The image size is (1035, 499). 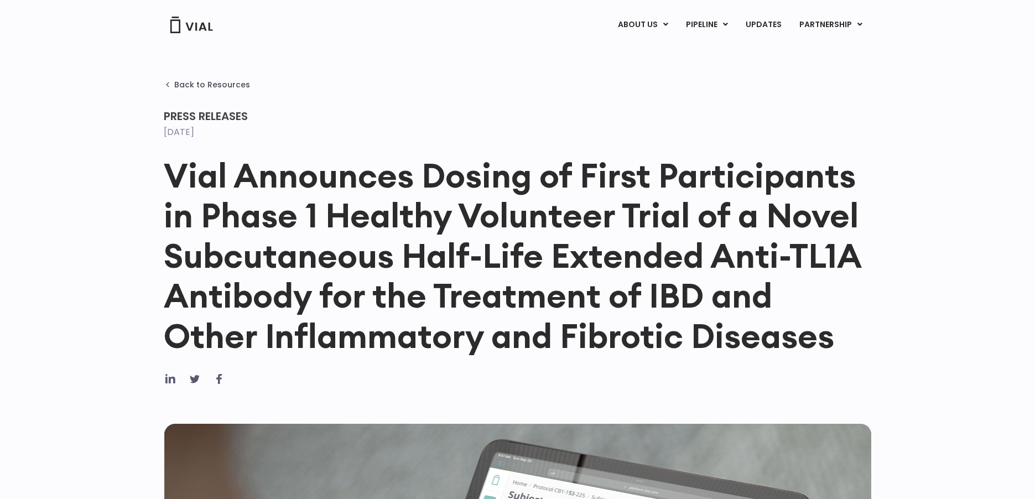 What do you see at coordinates (643, 25) in the screenshot?
I see `a: ABOUT USMenu Toggle` at bounding box center [643, 25].